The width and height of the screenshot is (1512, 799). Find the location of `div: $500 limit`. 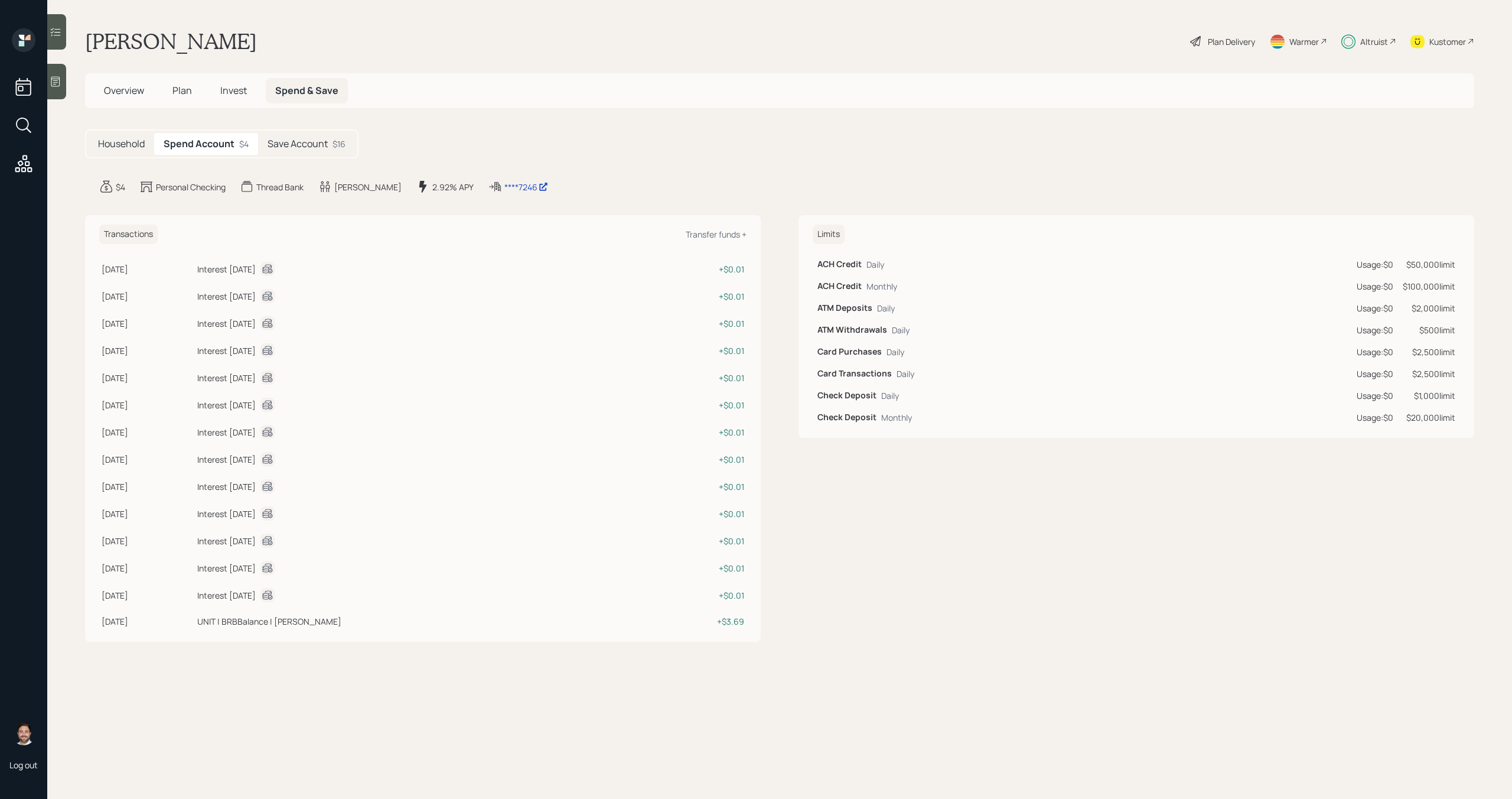

div: $500 limit is located at coordinates (1429, 330).